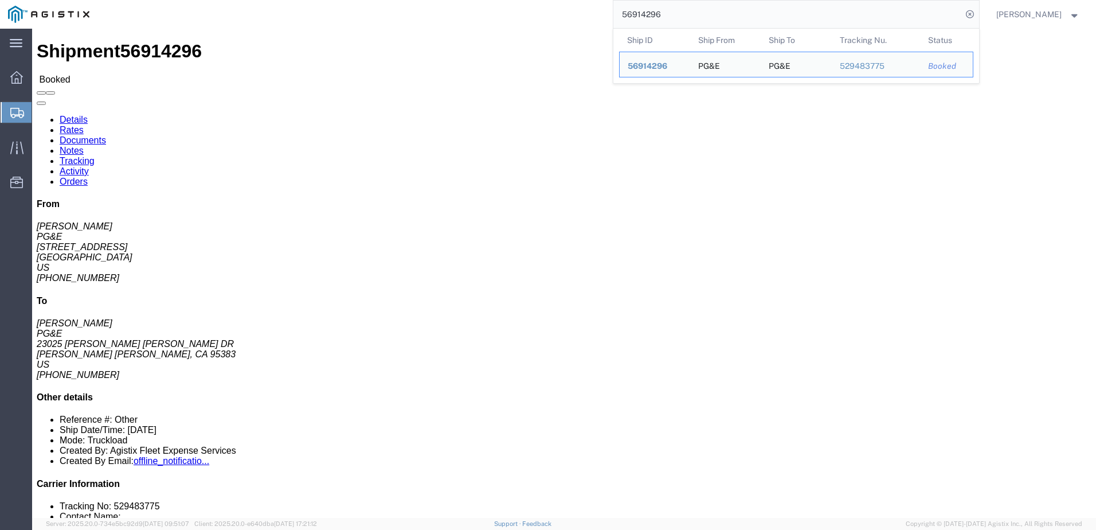 This screenshot has height=530, width=1096. Describe the element at coordinates (49, 14) in the screenshot. I see `img: logo` at that location.